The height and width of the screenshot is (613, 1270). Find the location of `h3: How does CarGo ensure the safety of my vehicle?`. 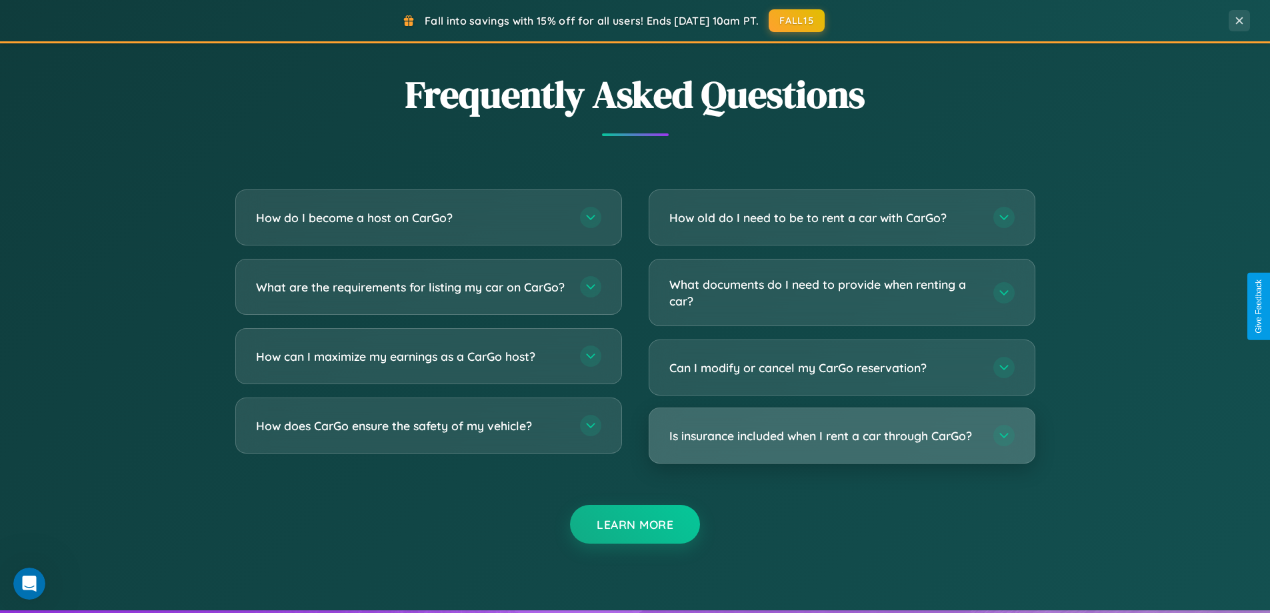

h3: How does CarGo ensure the safety of my vehicle? is located at coordinates (411, 425).